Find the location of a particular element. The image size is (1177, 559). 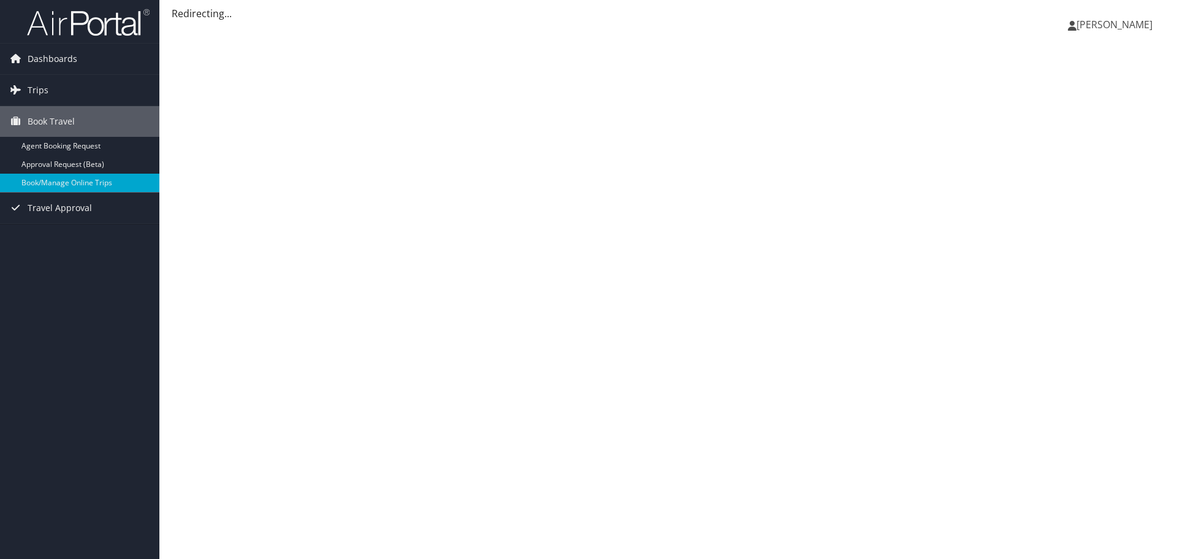

span: Travel Approval is located at coordinates (59, 208).